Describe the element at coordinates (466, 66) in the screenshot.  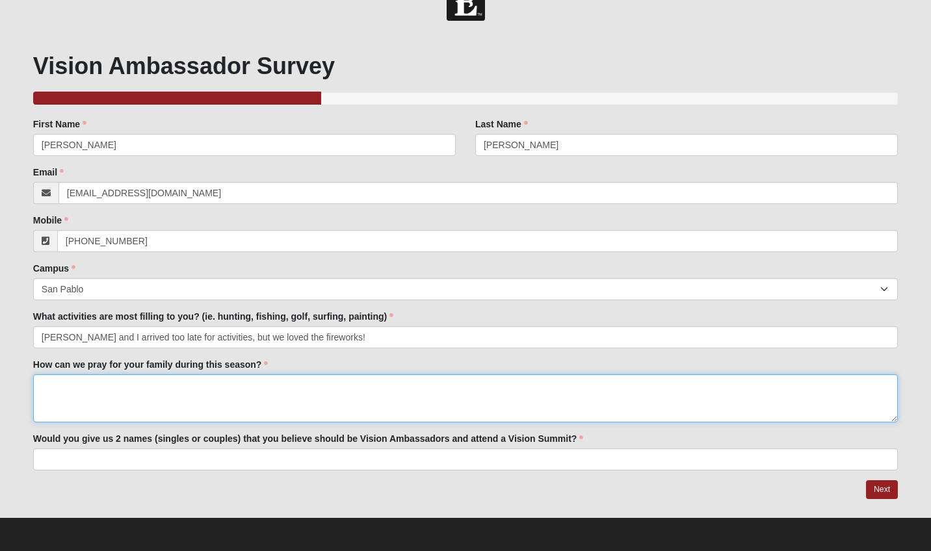
I see `h1: Vision Ambassador Survey` at that location.